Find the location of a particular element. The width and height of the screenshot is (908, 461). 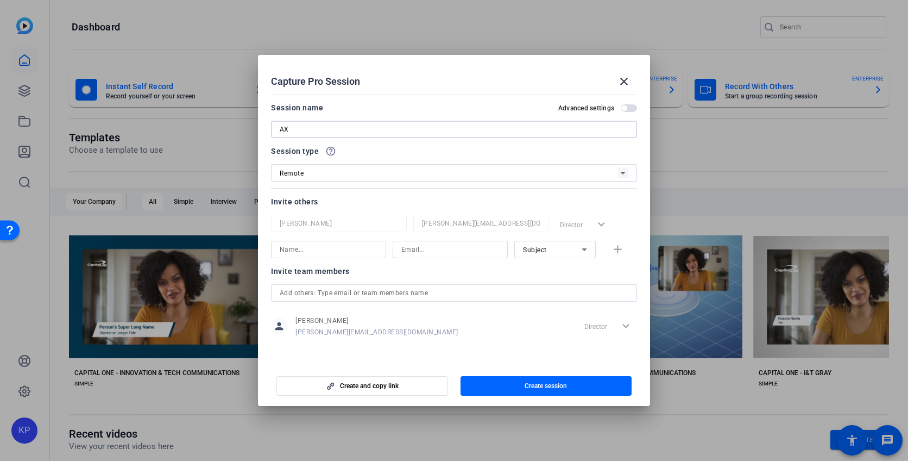

span: Create and copy link is located at coordinates (369, 386).